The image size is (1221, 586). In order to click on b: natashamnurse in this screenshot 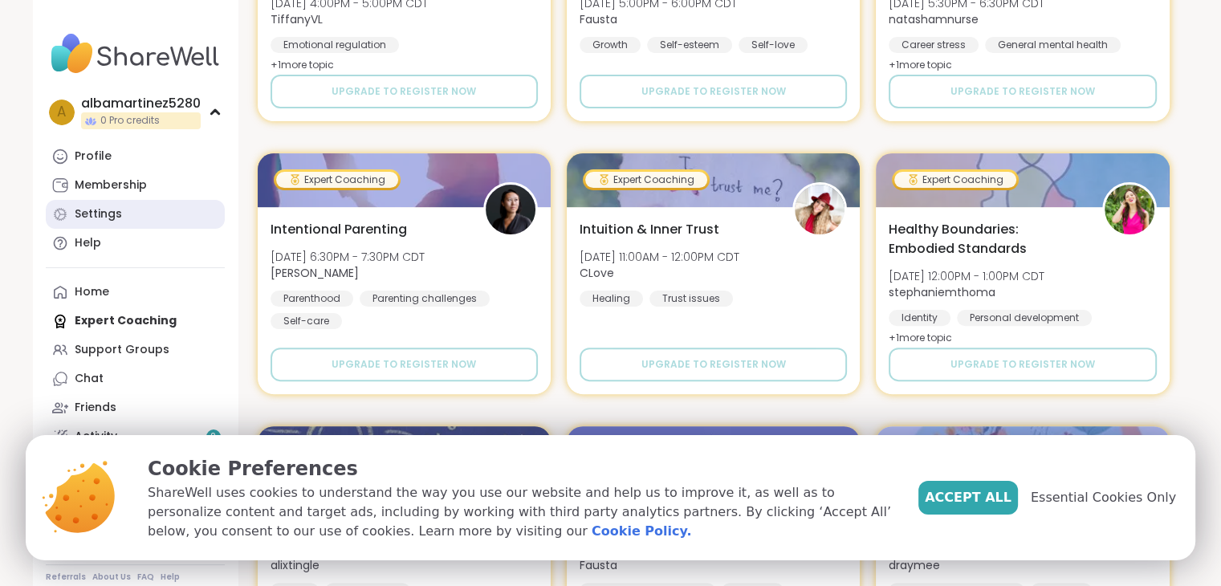, I will do `click(933, 19)`.